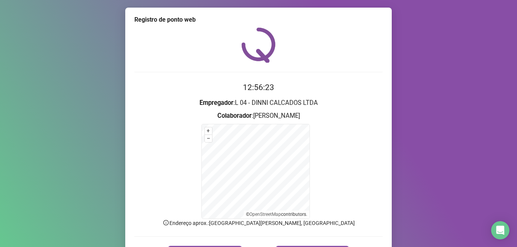  Describe the element at coordinates (259, 45) in the screenshot. I see `img: QRPoint` at that location.